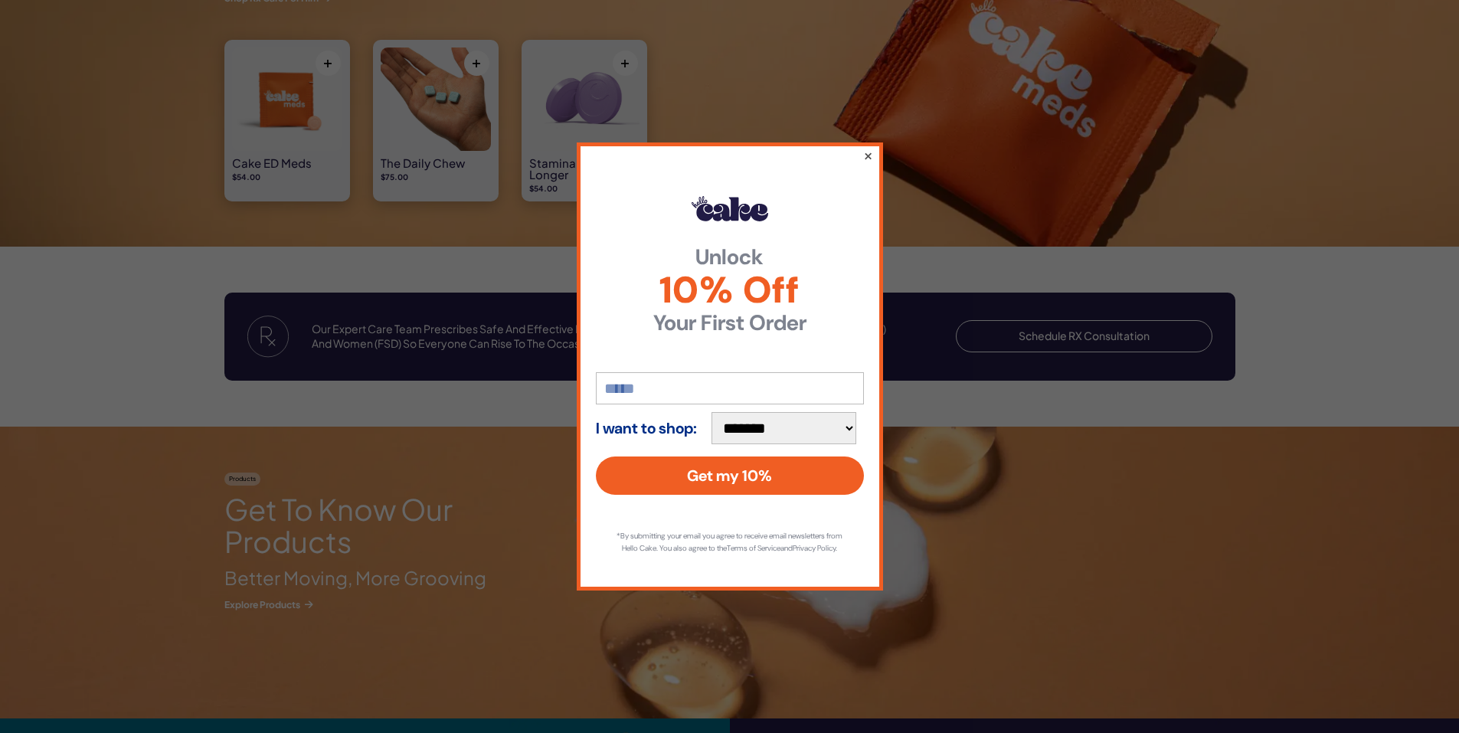  Describe the element at coordinates (730, 476) in the screenshot. I see `button: Get my 10%` at that location.